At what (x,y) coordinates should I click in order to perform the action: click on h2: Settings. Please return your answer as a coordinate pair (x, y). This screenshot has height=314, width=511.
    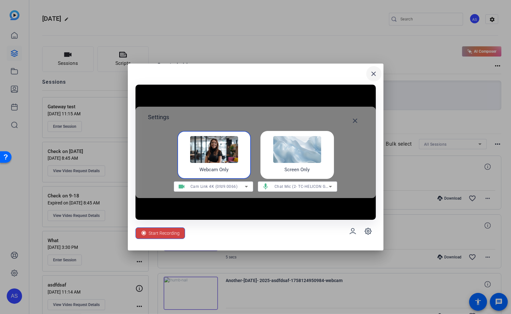
    Looking at the image, I should click on (159, 121).